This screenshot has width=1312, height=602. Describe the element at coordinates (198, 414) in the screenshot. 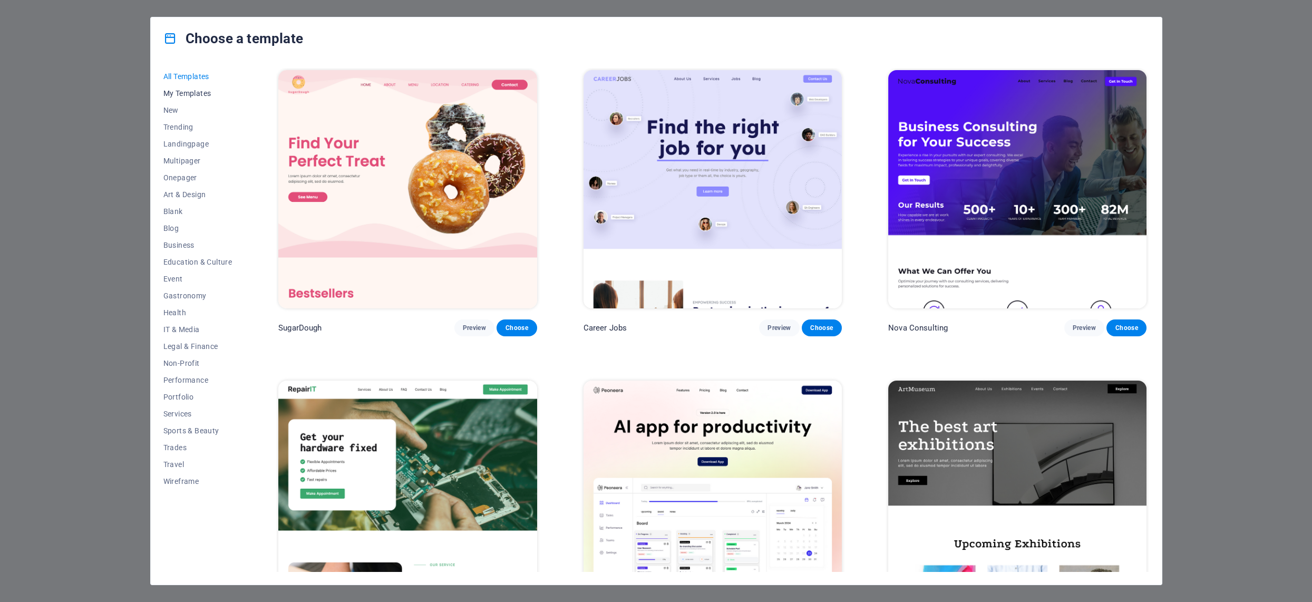

I see `span: Services` at that location.